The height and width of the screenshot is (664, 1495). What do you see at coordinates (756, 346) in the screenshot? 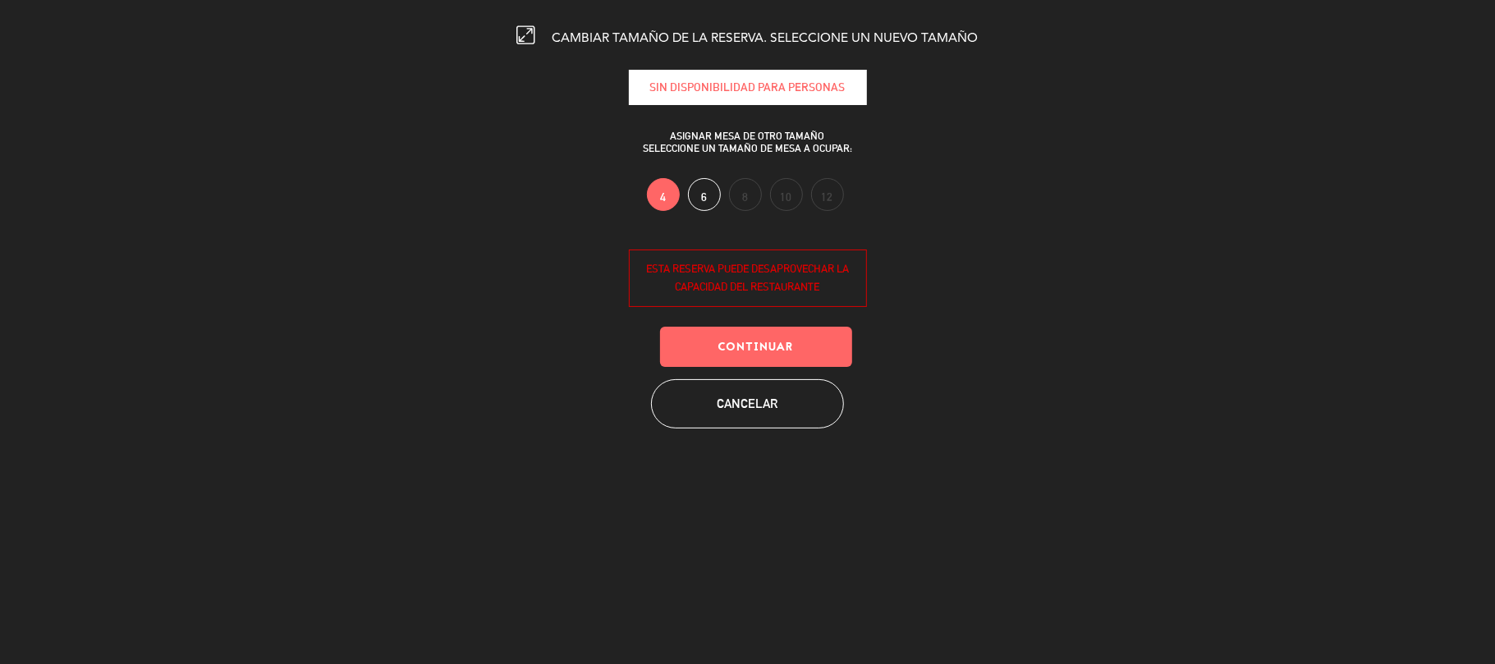
I see `button: Continuar` at bounding box center [756, 346].